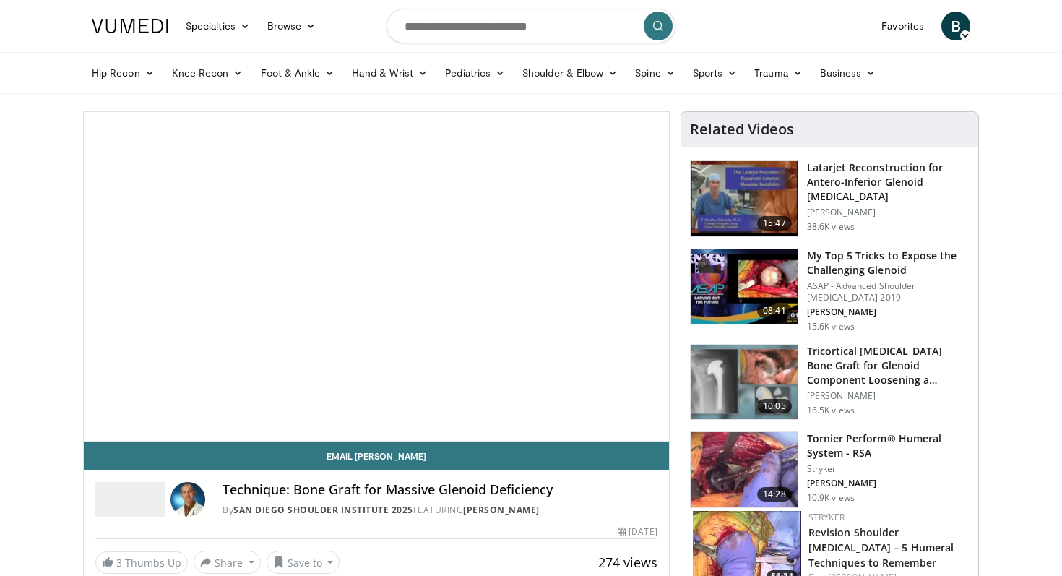  I want to click on span: 10:05, so click(775, 406).